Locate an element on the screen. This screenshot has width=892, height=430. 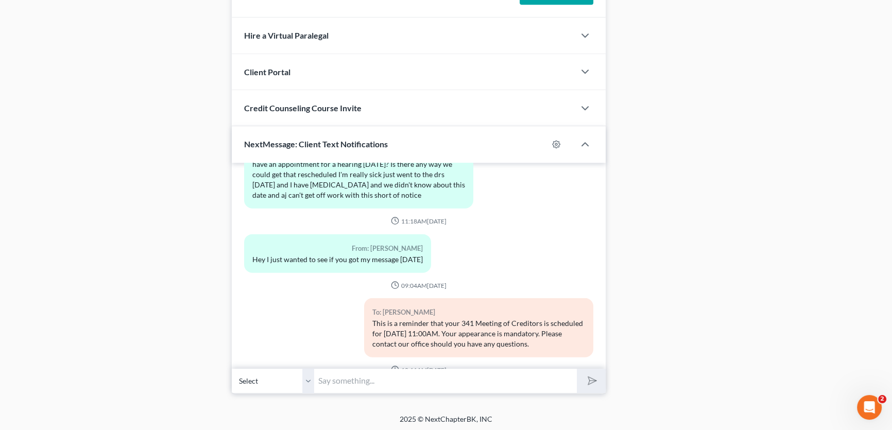
span: Client Portal is located at coordinates (267, 72).